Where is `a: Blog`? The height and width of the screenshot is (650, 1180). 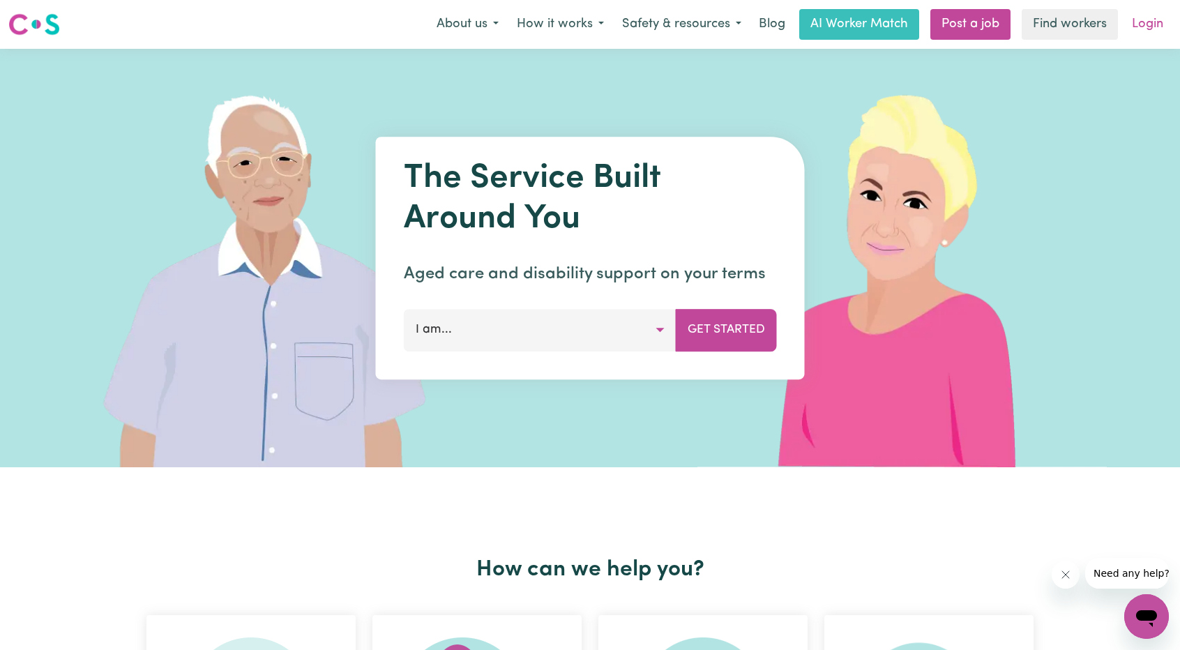
a: Blog is located at coordinates (772, 24).